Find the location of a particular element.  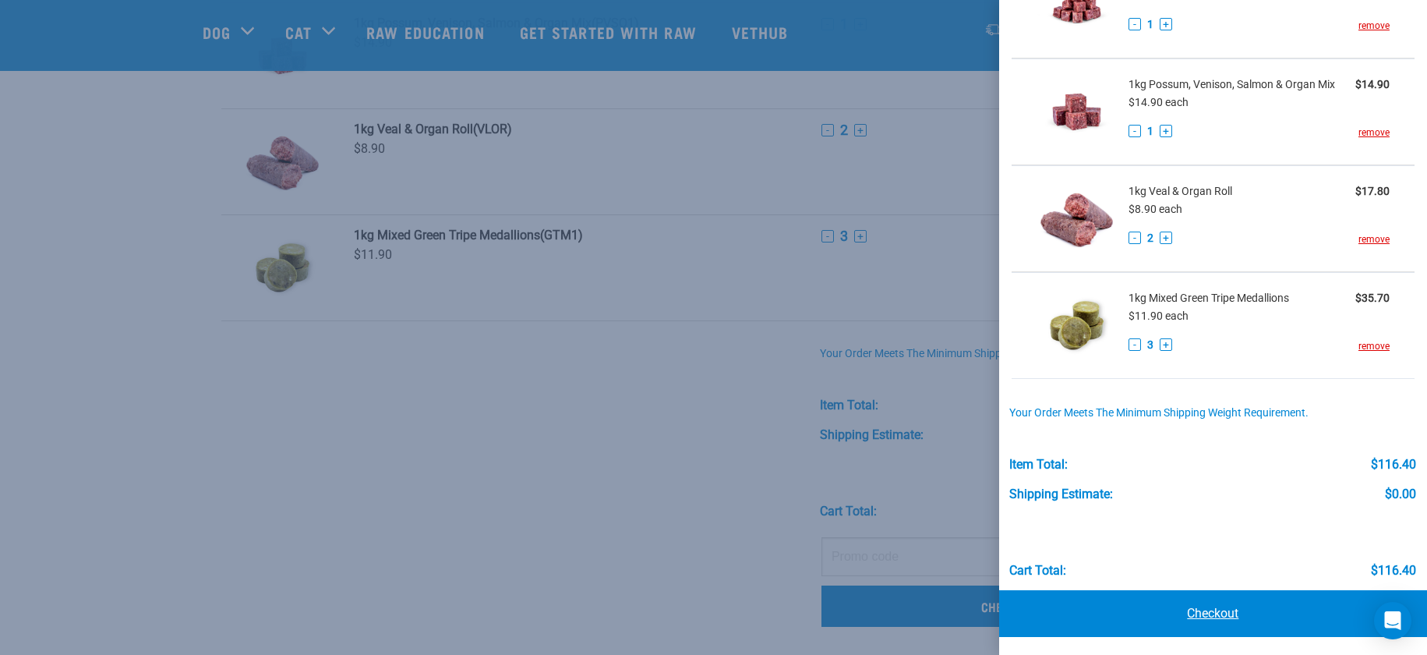

div: Your order meets the minimum shipping weight requirement. is located at coordinates (1213, 413).